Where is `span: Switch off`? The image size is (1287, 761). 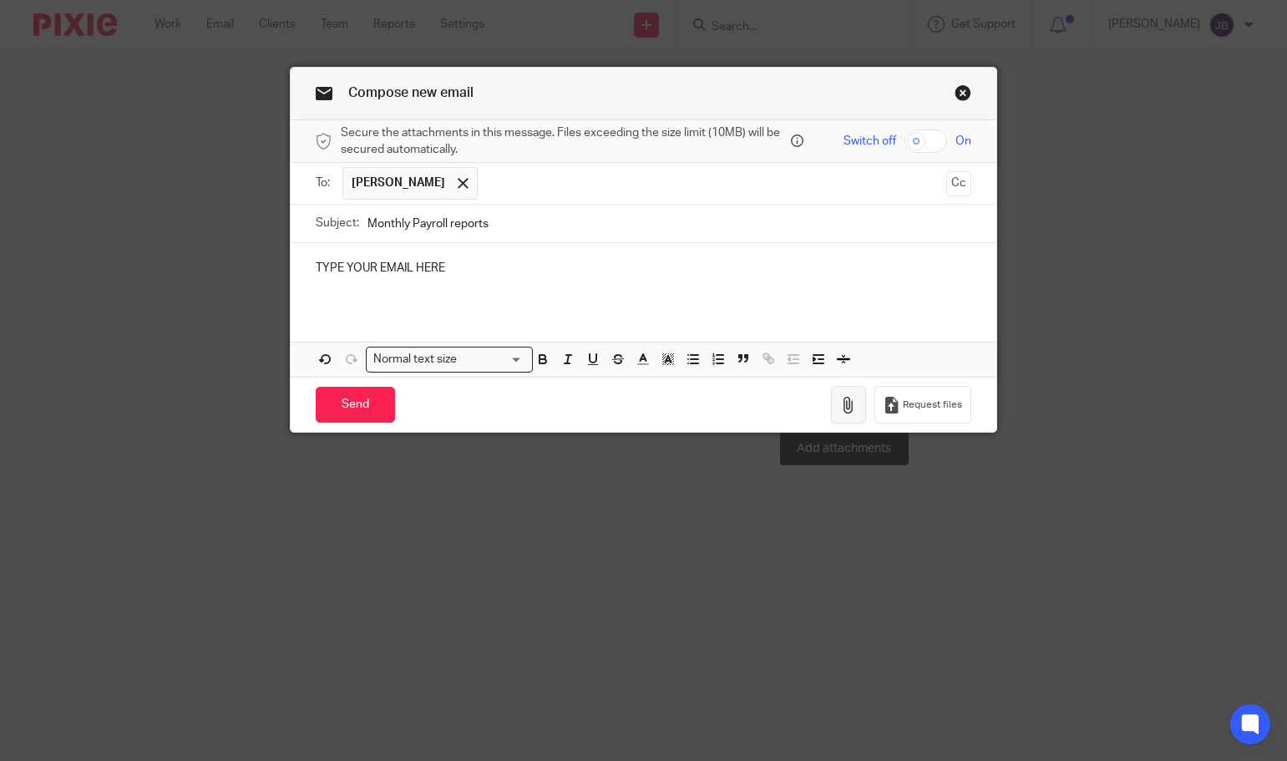 span: Switch off is located at coordinates (870, 141).